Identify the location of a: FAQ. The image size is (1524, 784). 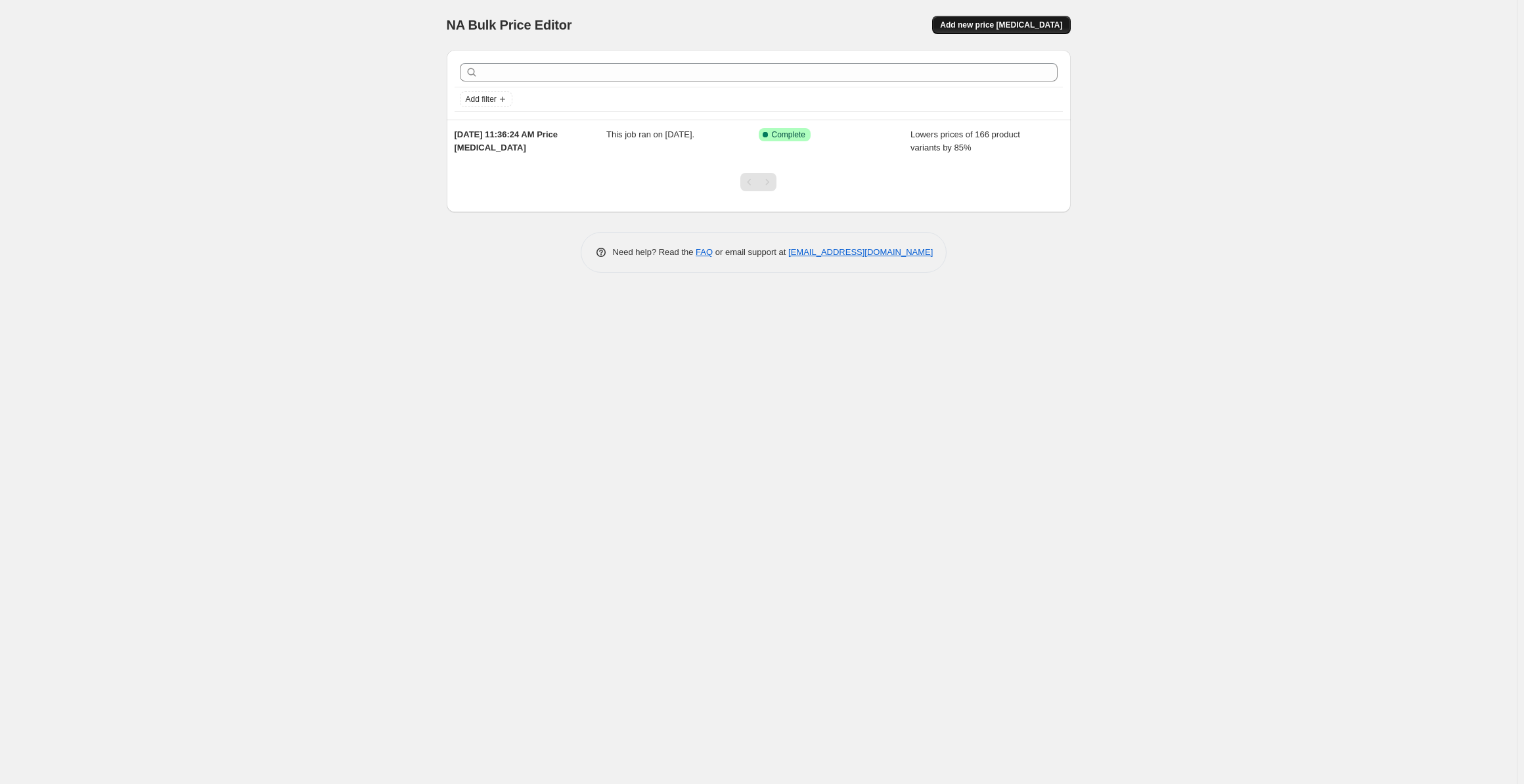
(704, 251).